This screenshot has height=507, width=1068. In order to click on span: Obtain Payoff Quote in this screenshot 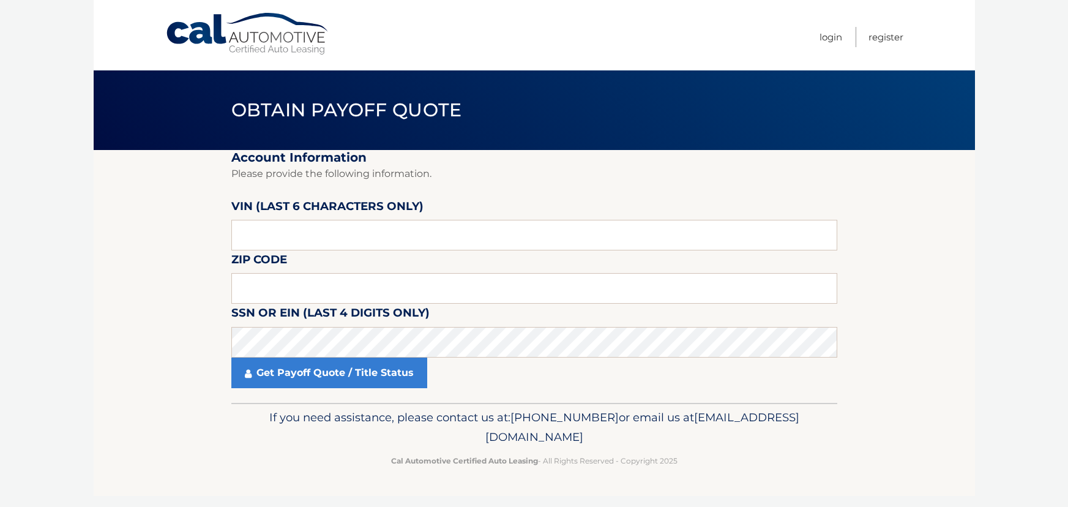, I will do `click(347, 110)`.